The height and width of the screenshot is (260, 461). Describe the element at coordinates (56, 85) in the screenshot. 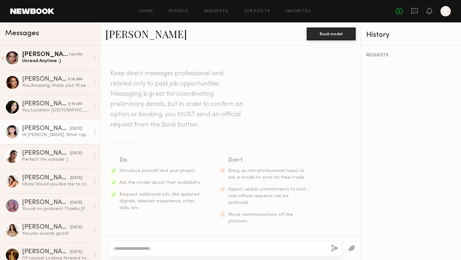

I see `div: You: Amazing, thank you! I'll send you tracking soon as it's available! Also i'll be providing a ...` at that location.